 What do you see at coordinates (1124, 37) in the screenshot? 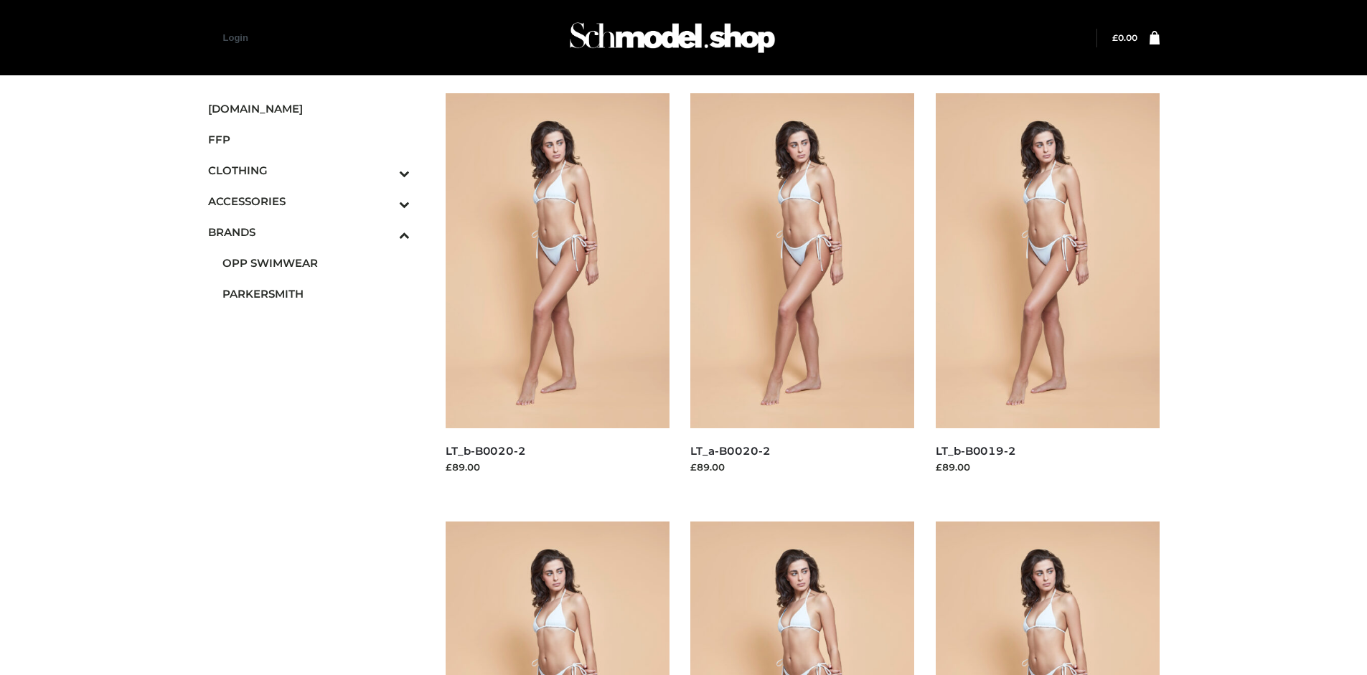
I see `bdi: 0.00` at bounding box center [1124, 37].